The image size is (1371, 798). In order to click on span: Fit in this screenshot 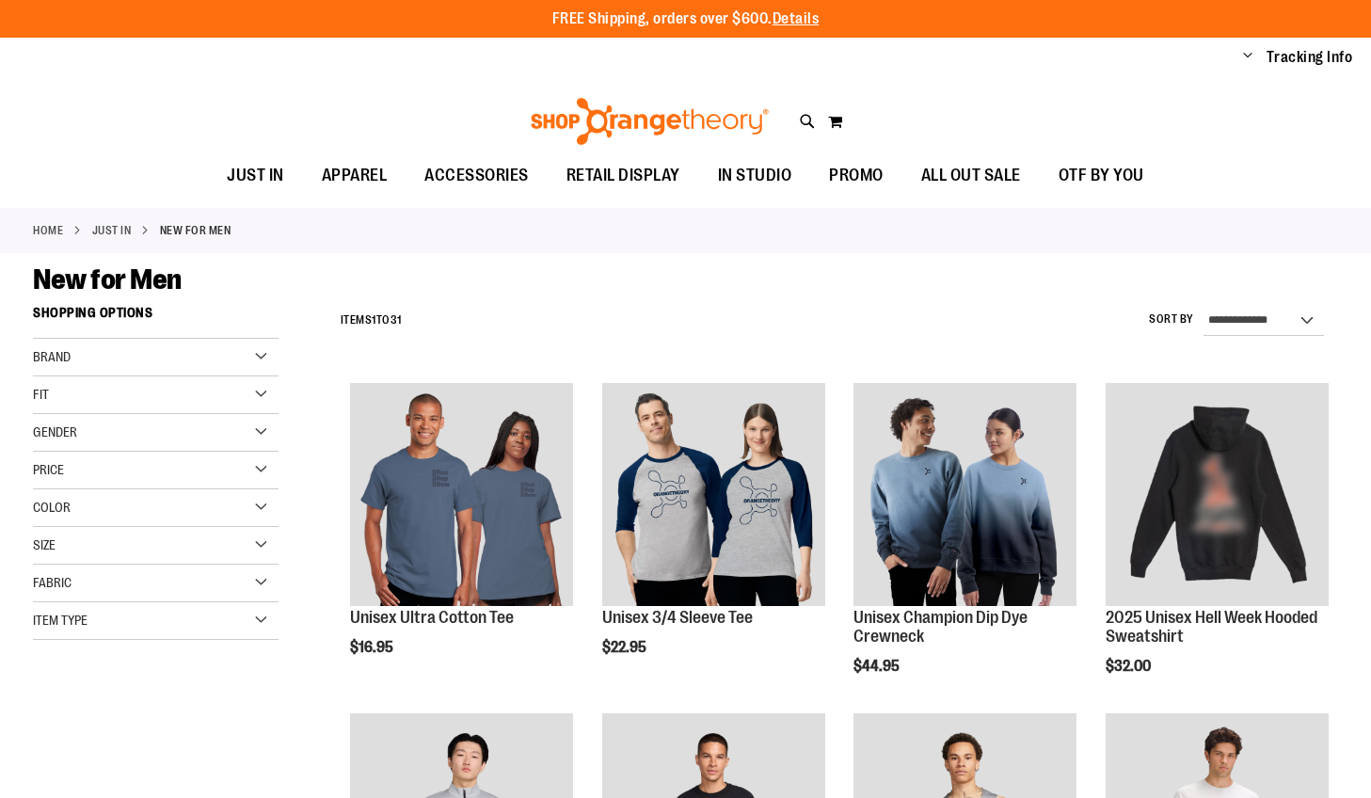, I will do `click(40, 394)`.